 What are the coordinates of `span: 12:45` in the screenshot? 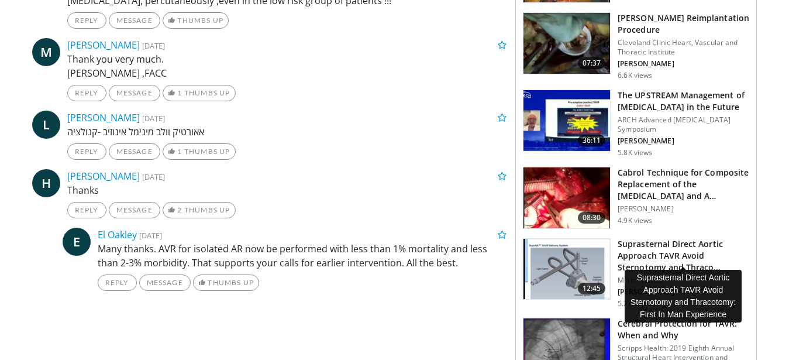 It's located at (592, 288).